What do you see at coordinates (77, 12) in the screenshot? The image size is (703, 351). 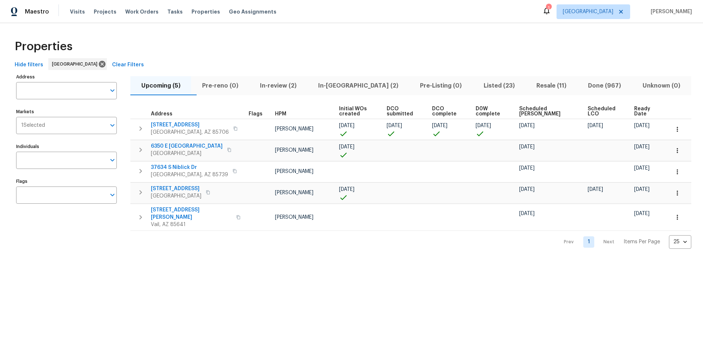 I see `span: Visits` at bounding box center [77, 12].